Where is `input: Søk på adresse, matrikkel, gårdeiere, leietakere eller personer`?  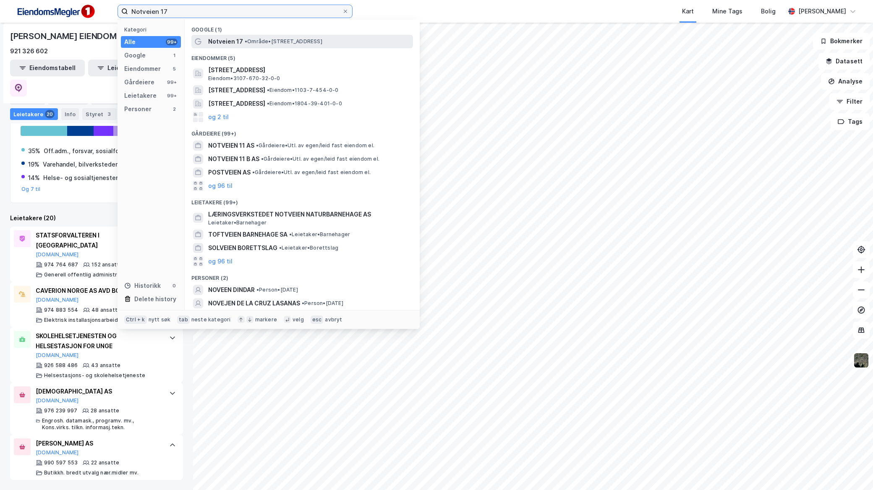
input: Søk på adresse, matrikkel, gårdeiere, leietakere eller personer is located at coordinates (235, 11).